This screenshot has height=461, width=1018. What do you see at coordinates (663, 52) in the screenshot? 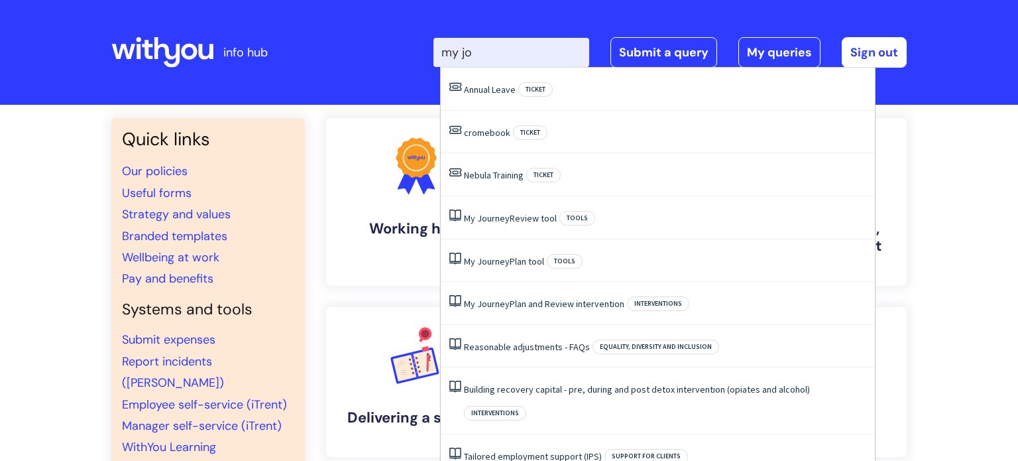
I see `a: Submit a query` at bounding box center [663, 52].